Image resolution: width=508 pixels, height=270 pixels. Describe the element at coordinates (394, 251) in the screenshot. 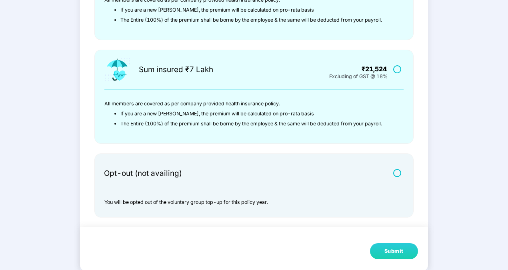

I see `button: Submit` at that location.